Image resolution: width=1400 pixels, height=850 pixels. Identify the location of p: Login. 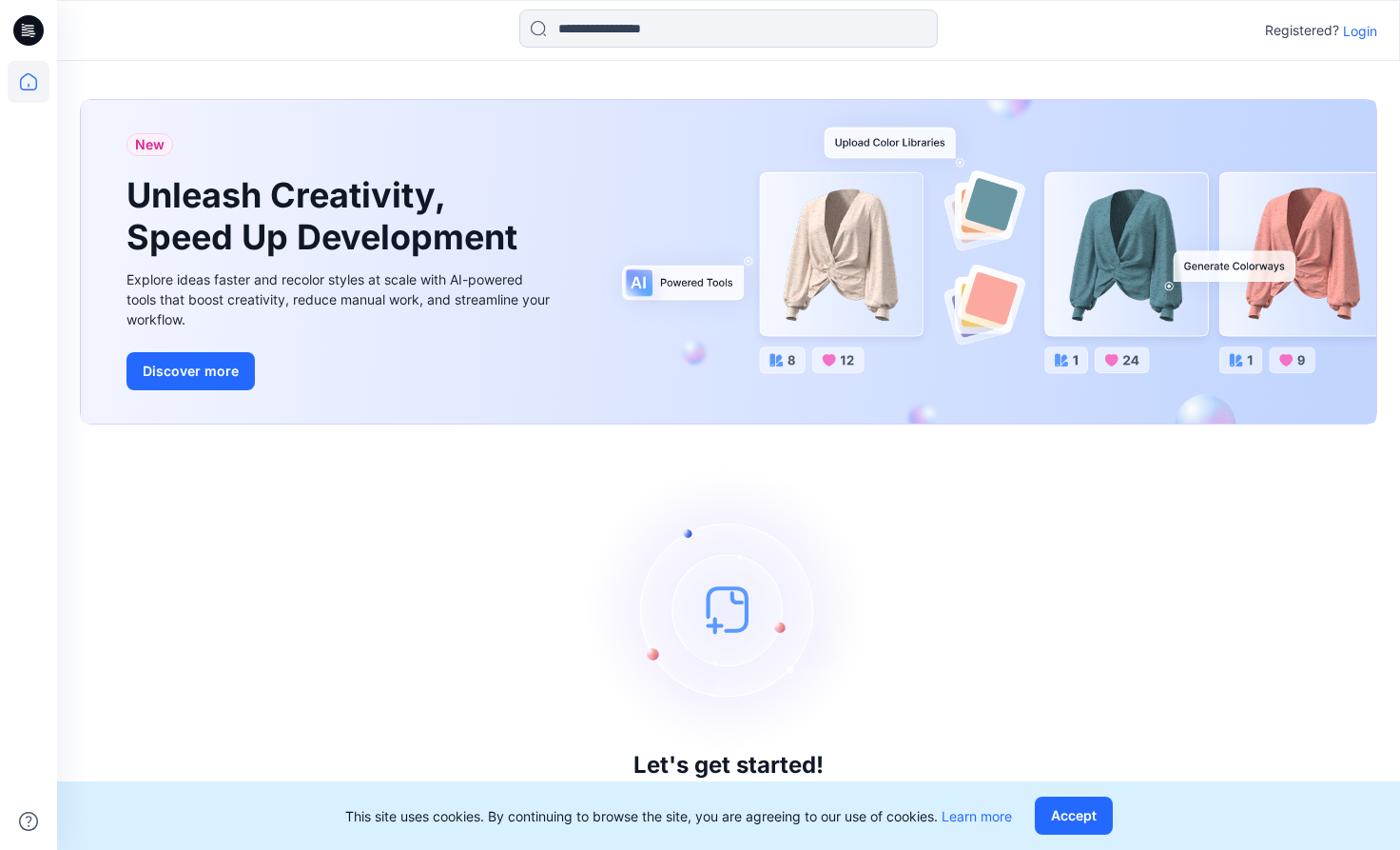
(1360, 31).